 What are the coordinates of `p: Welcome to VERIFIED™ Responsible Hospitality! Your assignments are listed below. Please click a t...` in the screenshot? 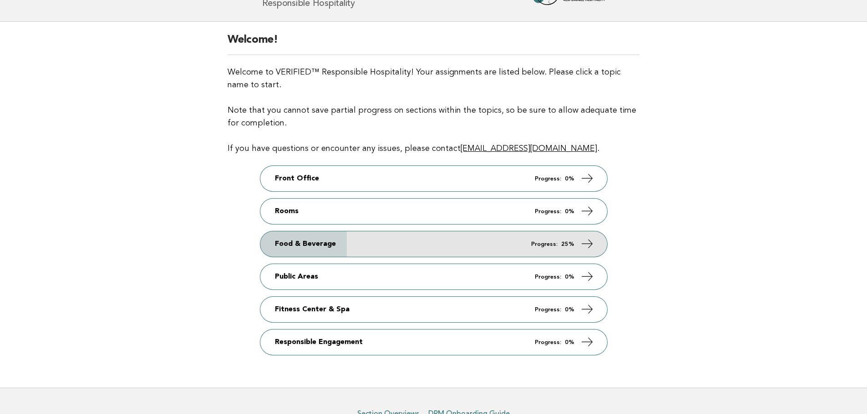 It's located at (433, 111).